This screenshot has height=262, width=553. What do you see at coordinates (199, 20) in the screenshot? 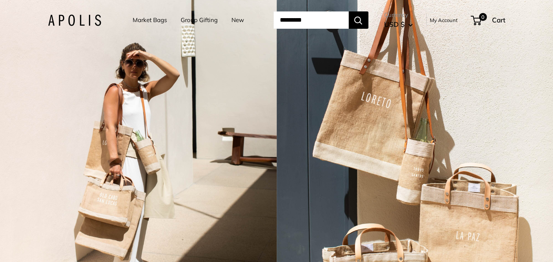
I see `a: Group Gifting` at bounding box center [199, 20].